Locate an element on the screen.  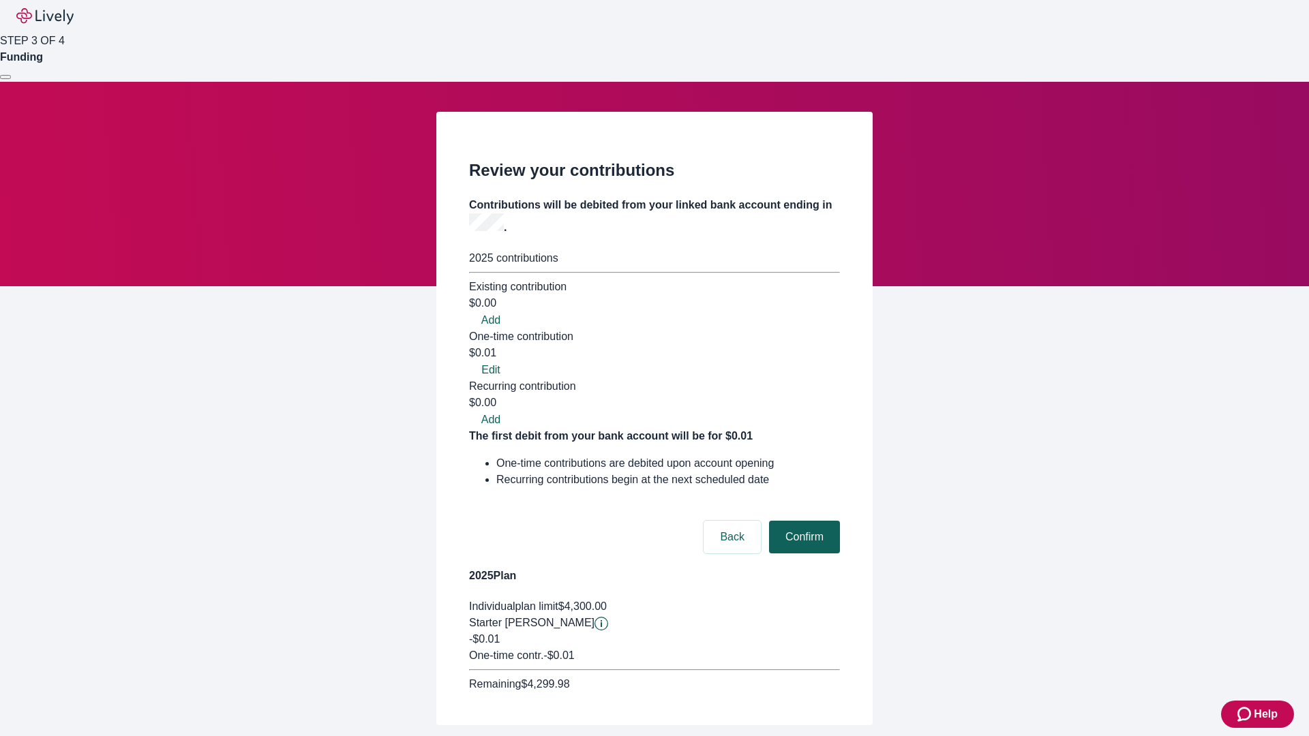
button: Zendesk support iconHelp is located at coordinates (1257, 715).